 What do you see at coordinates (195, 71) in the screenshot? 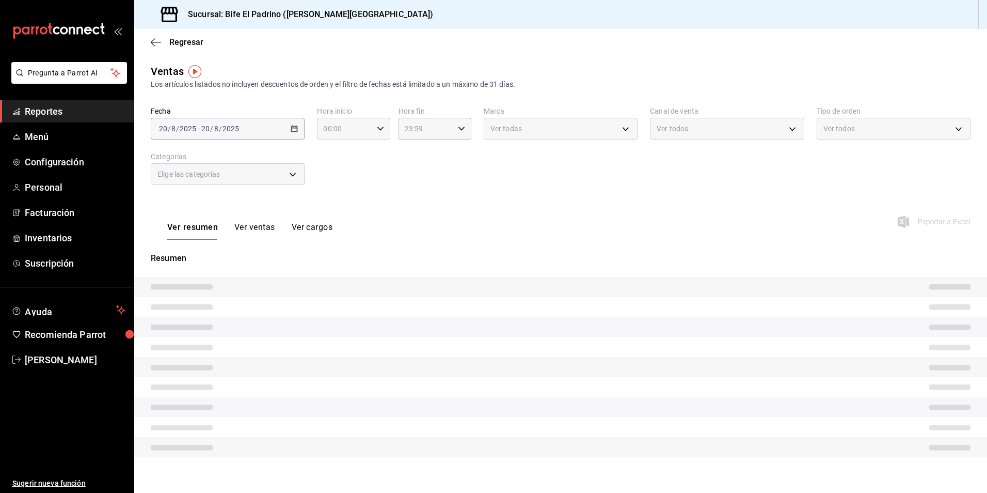
I see `button: Tooltip marker` at bounding box center [195, 71].